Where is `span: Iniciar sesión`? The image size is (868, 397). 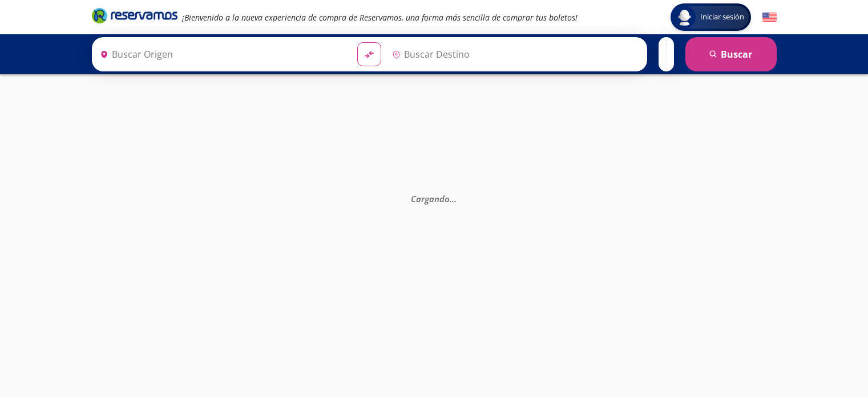 span: Iniciar sesión is located at coordinates (722, 17).